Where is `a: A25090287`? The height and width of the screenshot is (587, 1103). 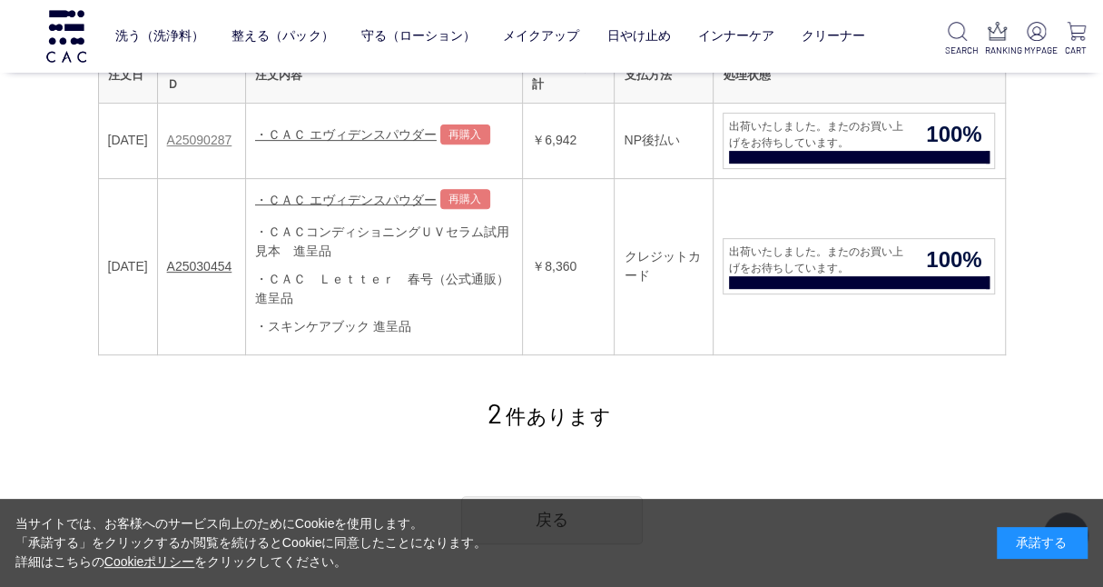 a: A25090287 is located at coordinates (200, 140).